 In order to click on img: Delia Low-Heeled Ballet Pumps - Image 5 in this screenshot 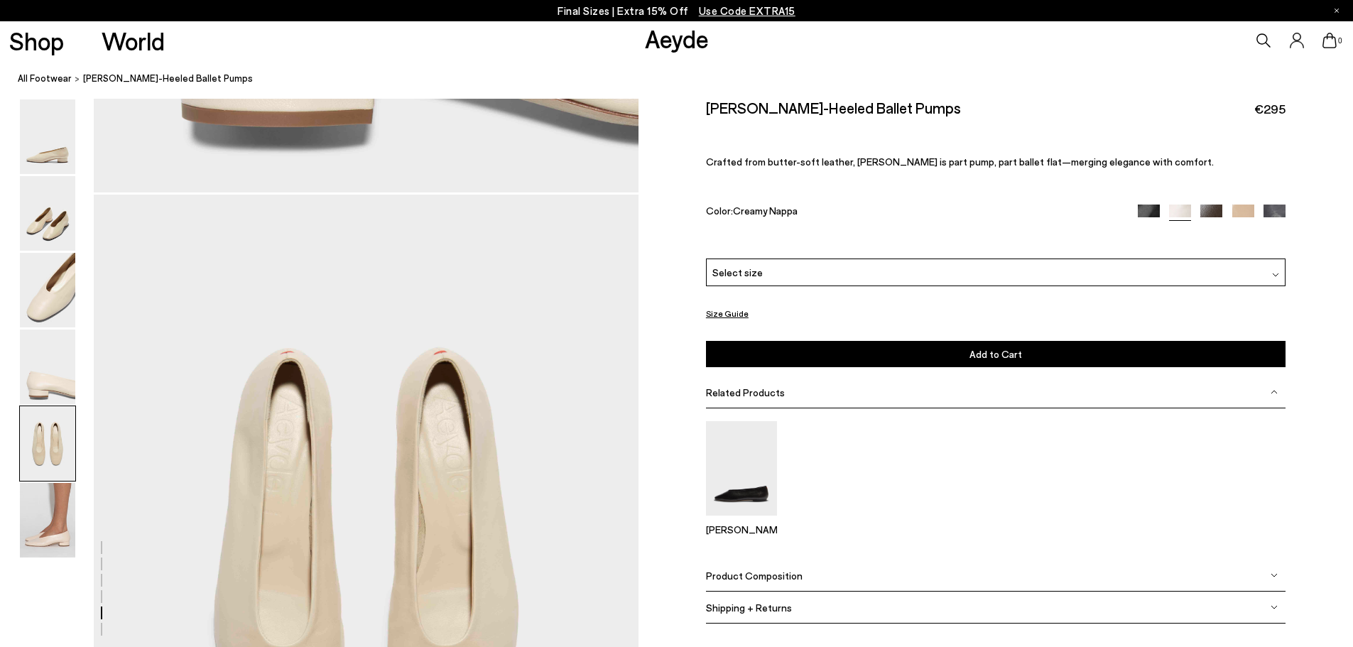, I will do `click(48, 443)`.